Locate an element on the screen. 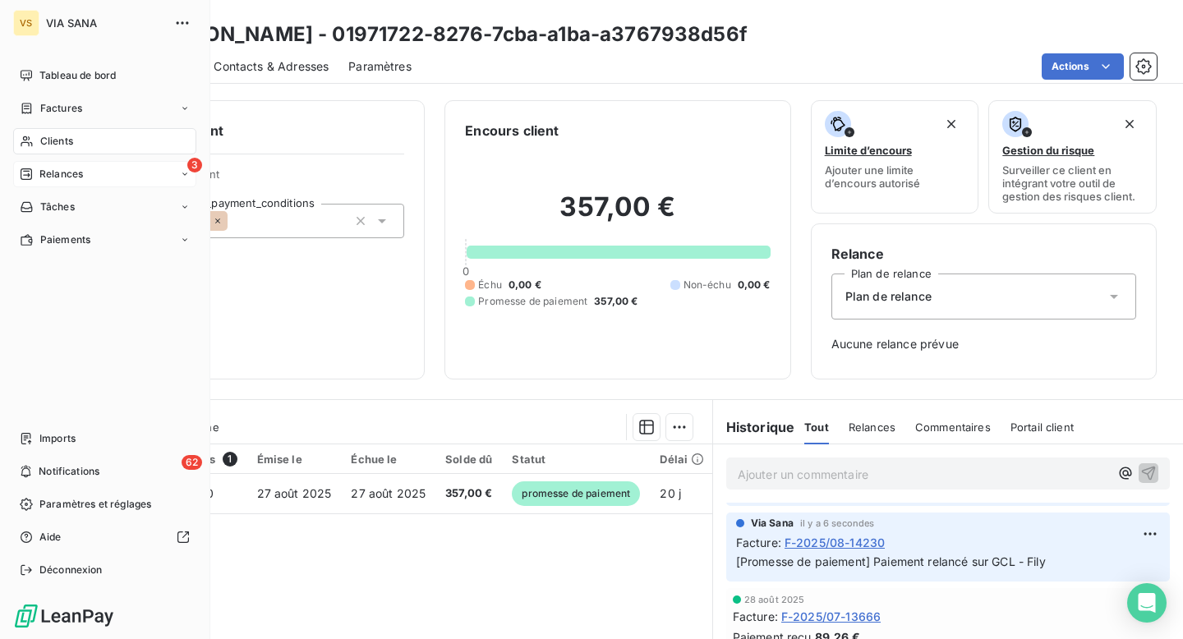 The height and width of the screenshot is (639, 1183). h6: Informations client is located at coordinates (251, 131).